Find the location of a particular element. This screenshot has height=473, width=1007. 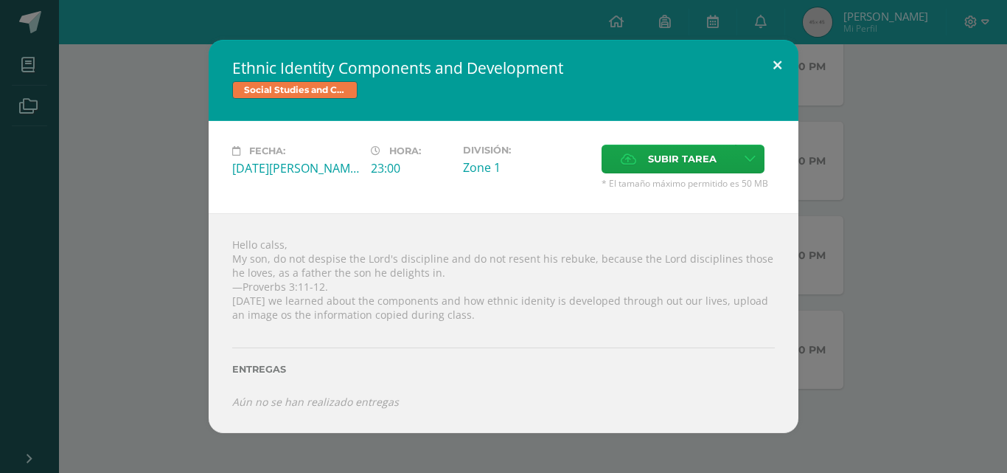

label: División: is located at coordinates (526, 150).